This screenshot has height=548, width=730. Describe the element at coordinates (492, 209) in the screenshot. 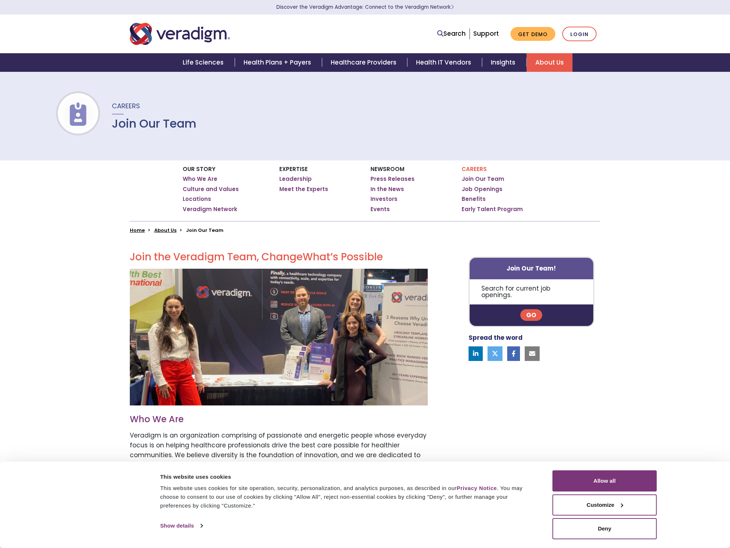

I see `a: Early Talent Program` at that location.